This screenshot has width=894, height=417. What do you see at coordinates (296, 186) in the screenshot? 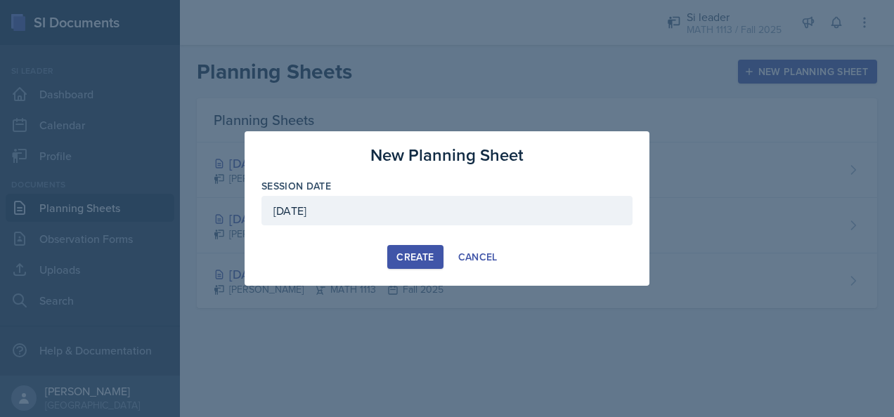
I see `label: Session Date` at bounding box center [296, 186].